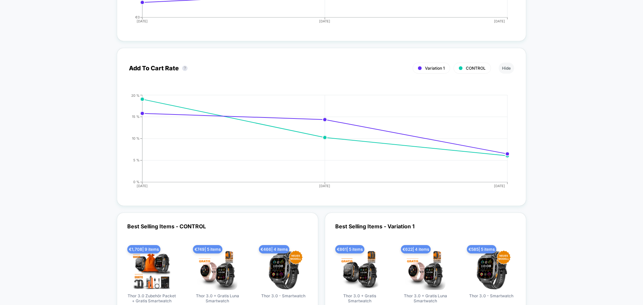  I want to click on div: ADD_TO_CART_RATE, so click(315, 144).